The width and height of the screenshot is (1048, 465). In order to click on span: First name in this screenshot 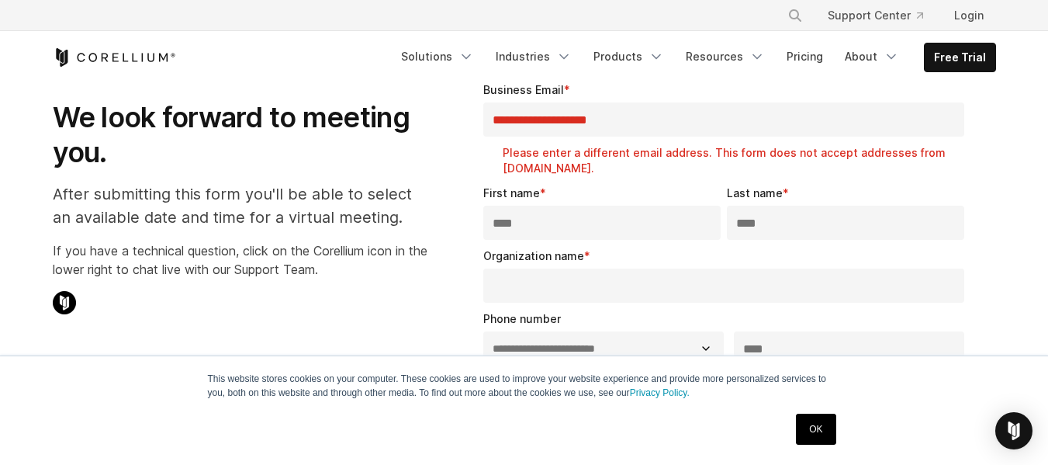, I will do `click(511, 192)`.